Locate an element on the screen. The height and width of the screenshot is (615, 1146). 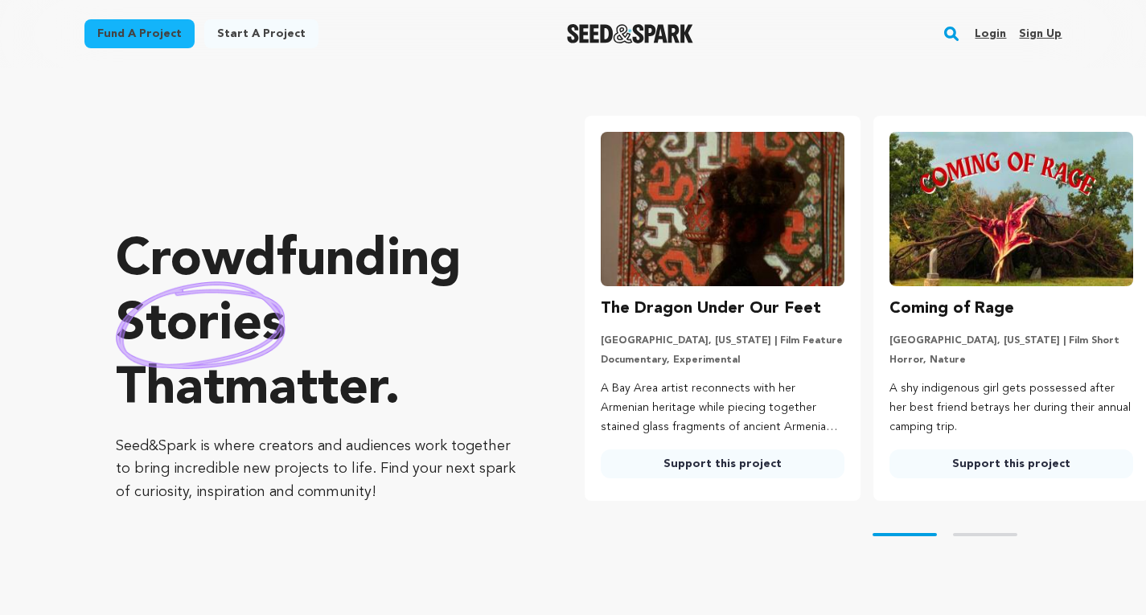
p: A Bay Area artist reconnects with her Armenian heritage while piecing together stained glass frag... is located at coordinates (722, 408).